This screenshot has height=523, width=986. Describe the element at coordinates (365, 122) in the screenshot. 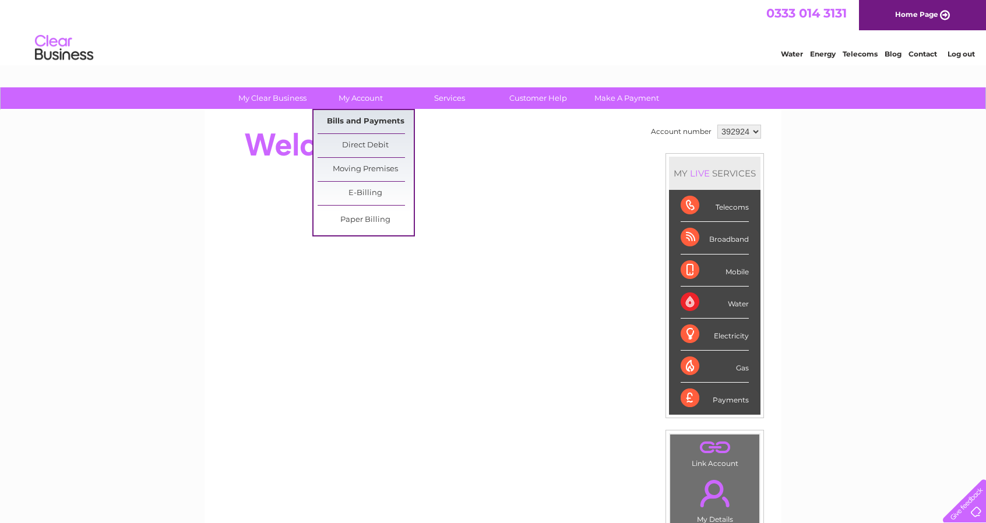

I see `a: Bills and Payments` at that location.